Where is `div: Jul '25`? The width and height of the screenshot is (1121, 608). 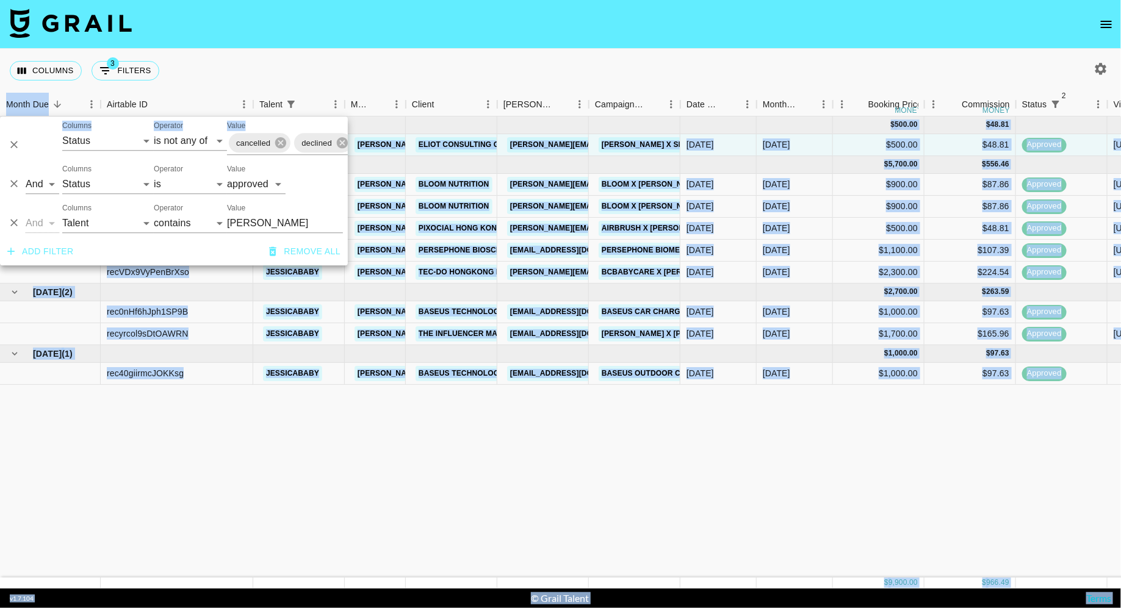 div: Jul '25 is located at coordinates (776, 373).